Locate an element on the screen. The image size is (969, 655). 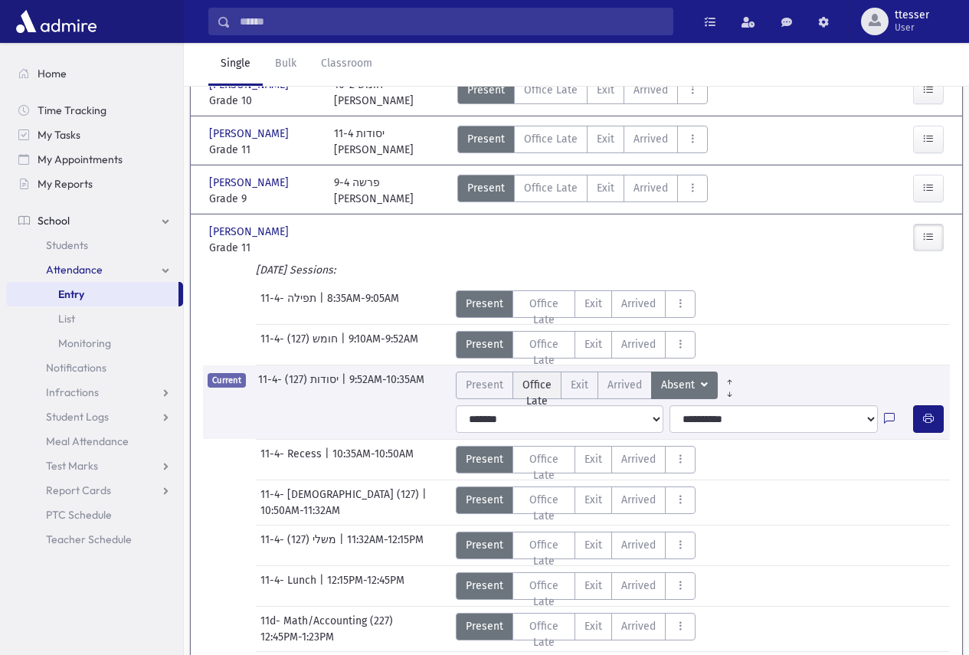
span: Teacher Schedule is located at coordinates (89, 540).